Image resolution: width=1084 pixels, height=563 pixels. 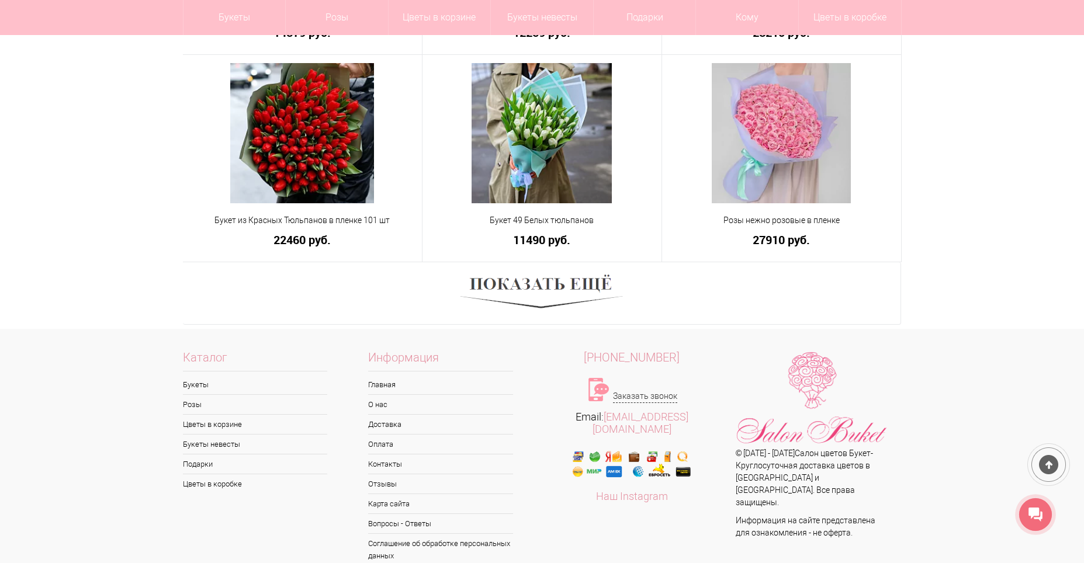 I want to click on a: Букет из Красных Тюльпанов в пленке 101 шт, so click(x=302, y=220).